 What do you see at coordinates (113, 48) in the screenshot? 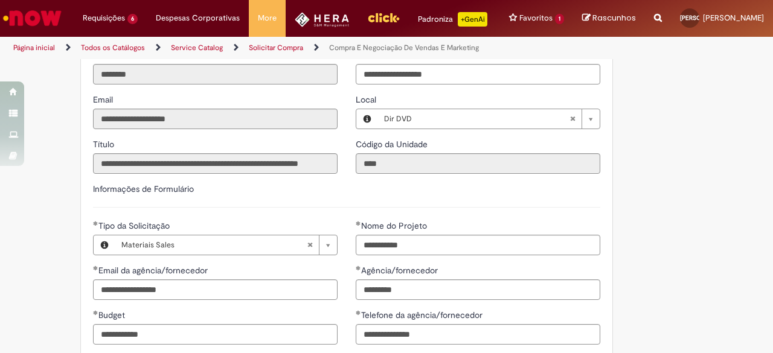
I see `a: Todos os Catálogos` at bounding box center [113, 48].